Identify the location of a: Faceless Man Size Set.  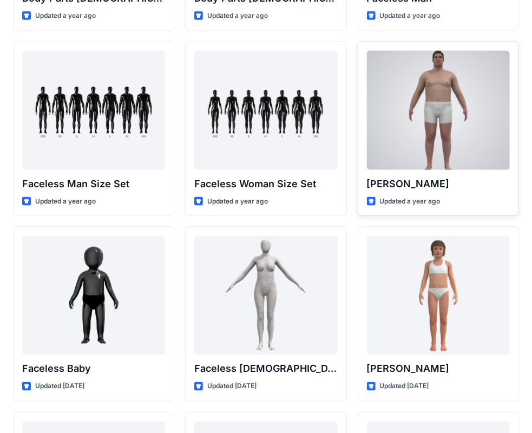
(94, 110).